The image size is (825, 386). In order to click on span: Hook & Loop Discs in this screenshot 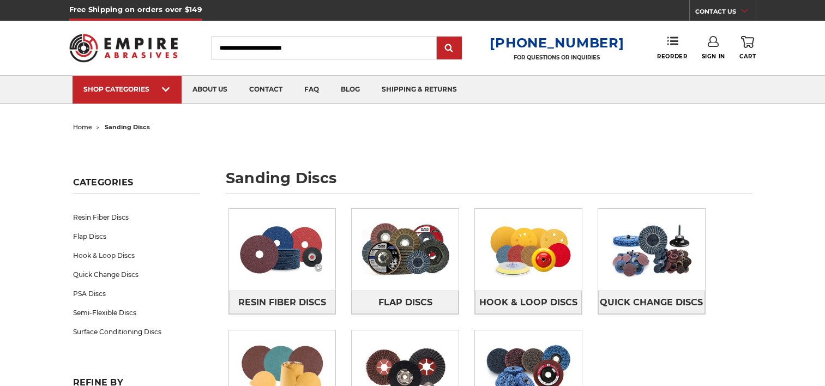, I will do `click(528, 302)`.